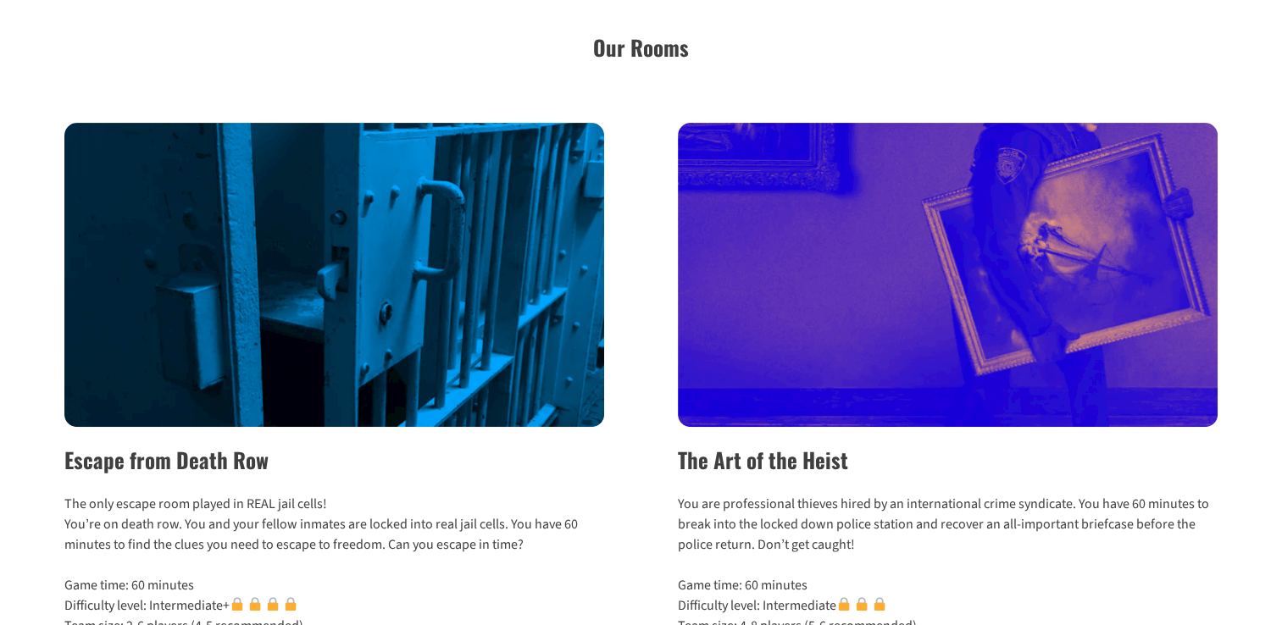 The width and height of the screenshot is (1282, 625). I want to click on p: You are professional thieves hired by an international crime syndicate. You have 60 minutes to br..., so click(948, 525).